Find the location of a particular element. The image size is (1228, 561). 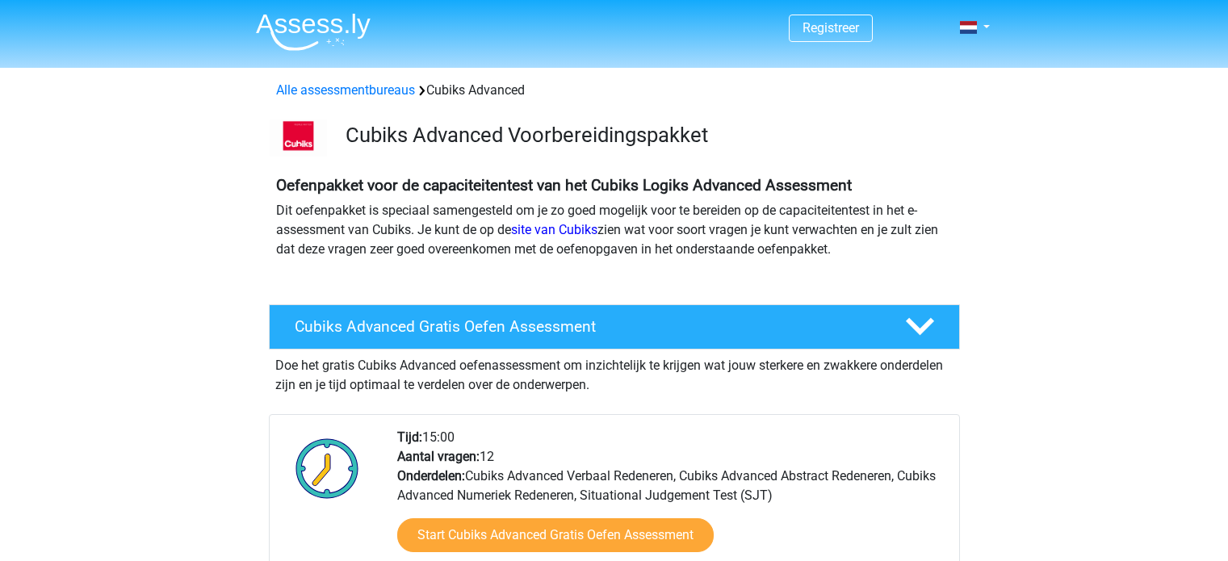

a: Cubiks Advanced Gratis Oefen Assessment is located at coordinates (615, 327).